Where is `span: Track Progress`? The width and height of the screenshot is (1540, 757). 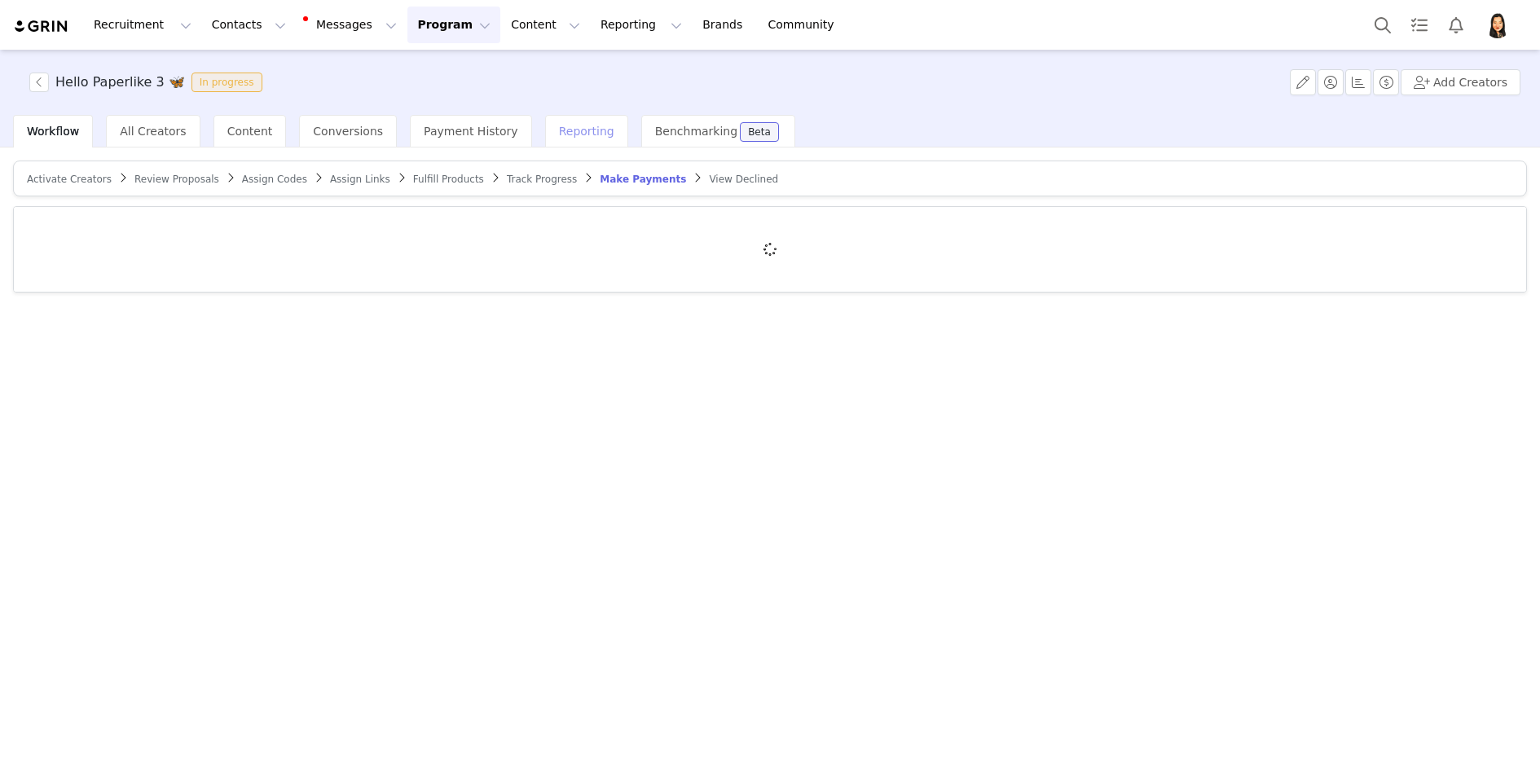
span: Track Progress is located at coordinates (542, 179).